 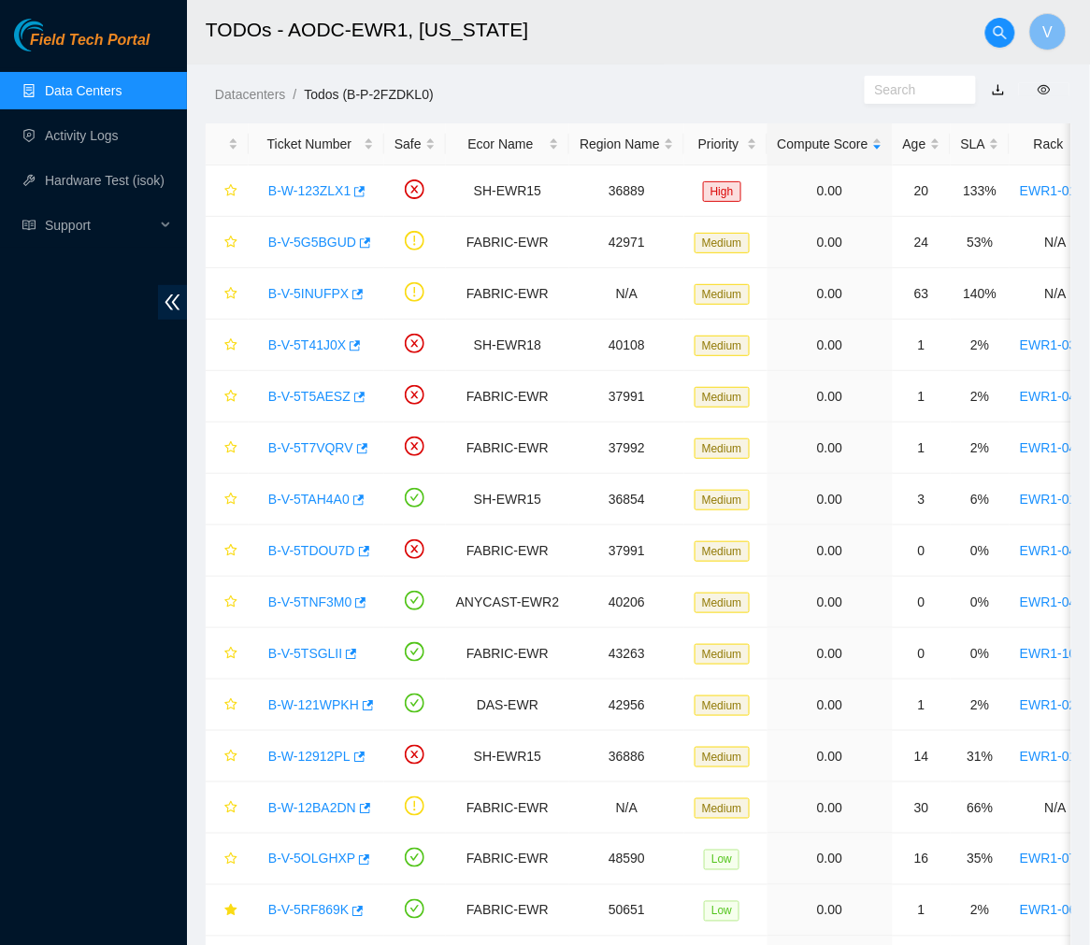 I want to click on td: 24, so click(x=922, y=242).